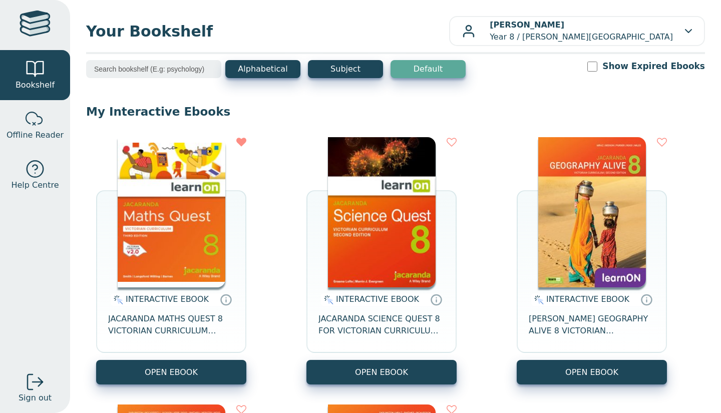 The width and height of the screenshot is (721, 413). Describe the element at coordinates (171, 325) in the screenshot. I see `span: JACARANDA MATHS QUEST 8 VICTORIAN CURRICULUM LEARNON EBOOK 3E` at that location.